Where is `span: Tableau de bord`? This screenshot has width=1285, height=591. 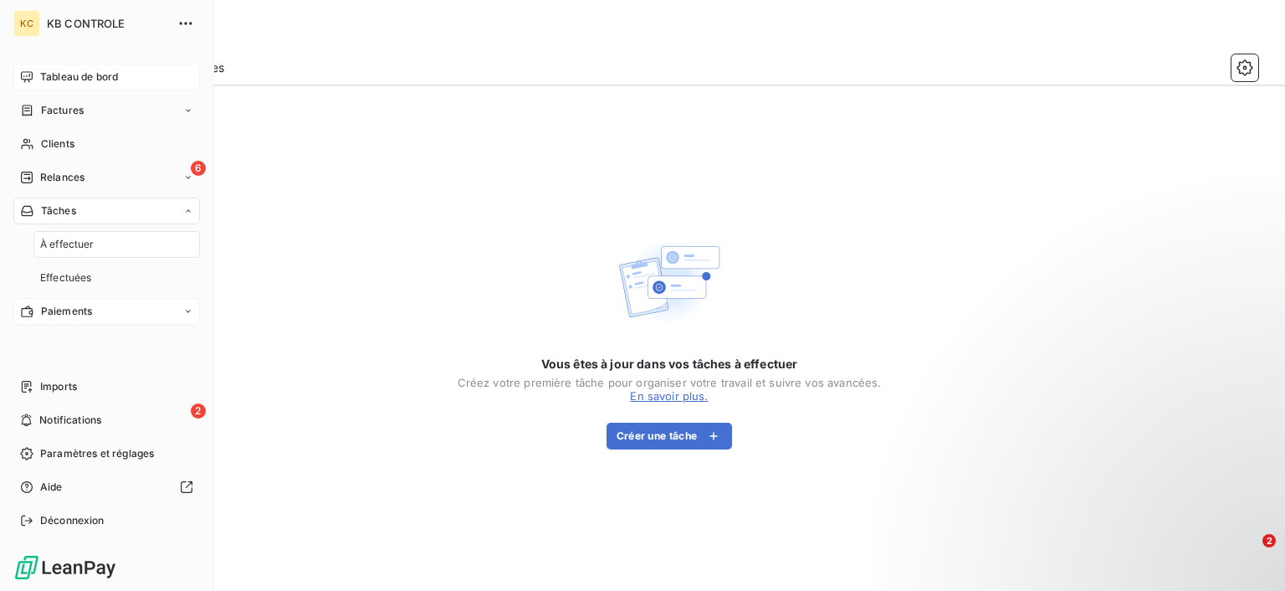
span: Tableau de bord is located at coordinates (79, 77).